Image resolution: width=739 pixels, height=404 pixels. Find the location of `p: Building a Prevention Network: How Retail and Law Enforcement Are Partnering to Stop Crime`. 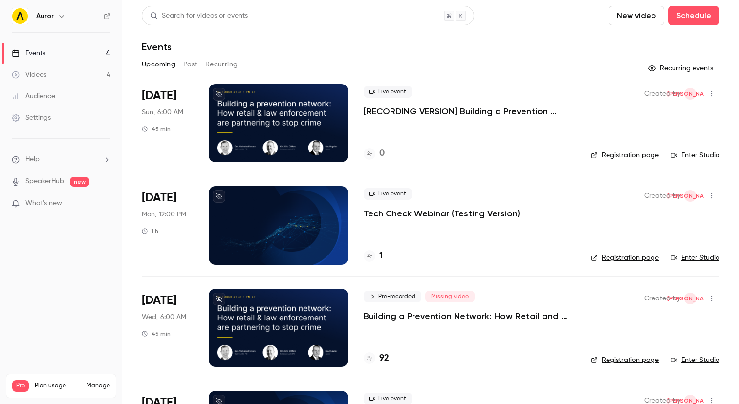

p: Building a Prevention Network: How Retail and Law Enforcement Are Partnering to Stop Crime is located at coordinates (469, 316).